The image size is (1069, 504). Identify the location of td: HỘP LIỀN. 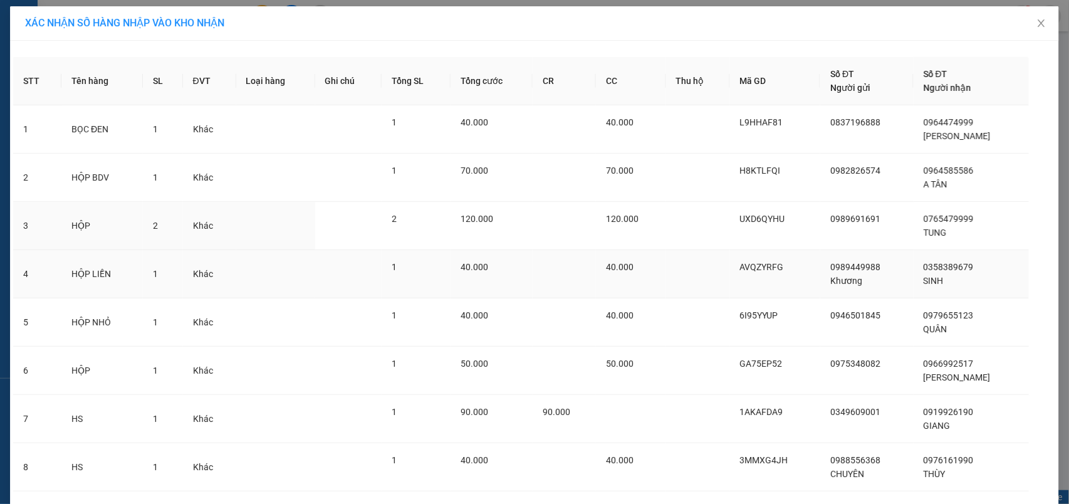
(102, 274).